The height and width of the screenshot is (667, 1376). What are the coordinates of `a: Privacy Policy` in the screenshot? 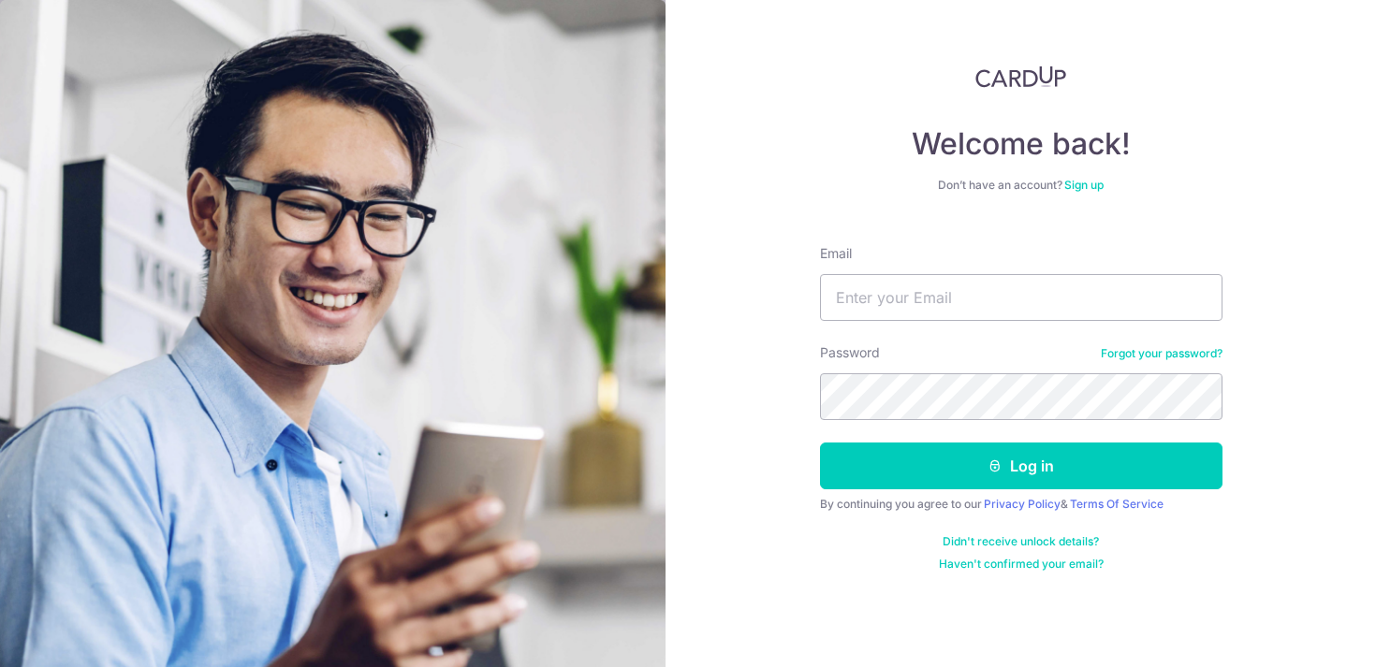 It's located at (1022, 504).